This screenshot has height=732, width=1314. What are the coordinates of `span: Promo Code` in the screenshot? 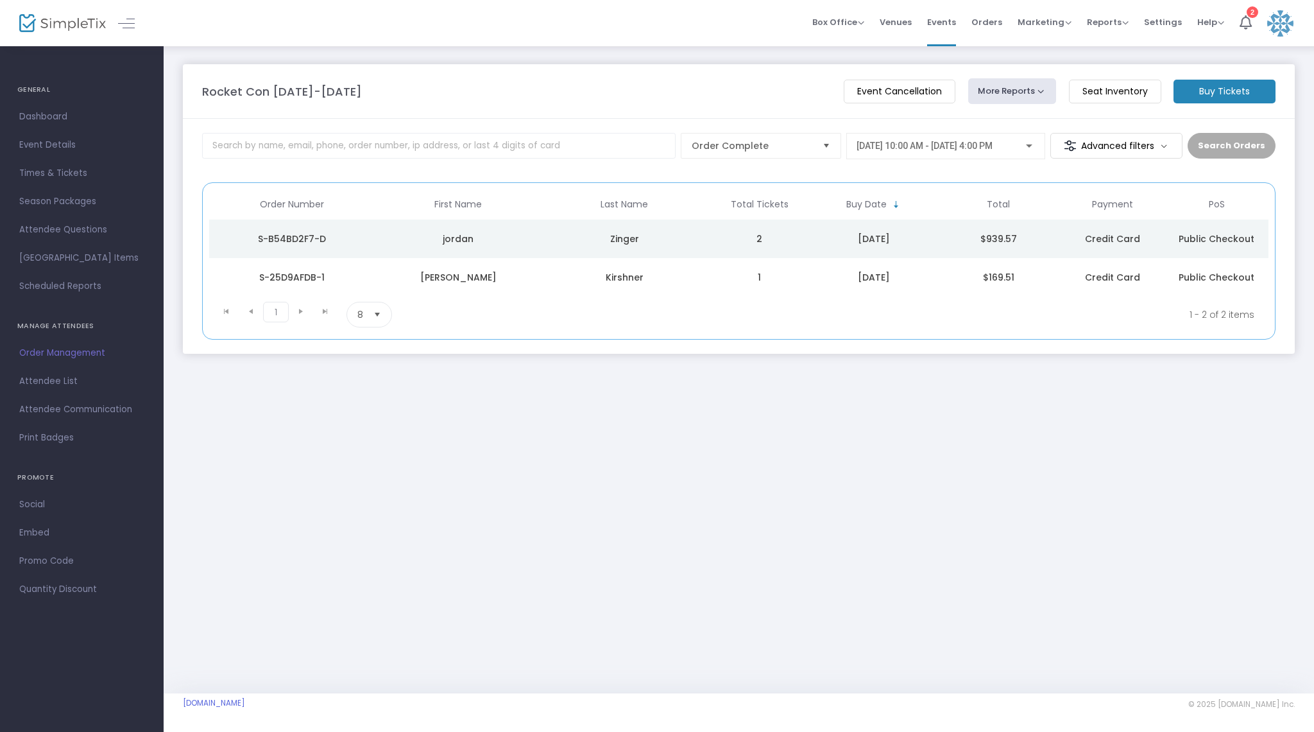 It's located at (82, 561).